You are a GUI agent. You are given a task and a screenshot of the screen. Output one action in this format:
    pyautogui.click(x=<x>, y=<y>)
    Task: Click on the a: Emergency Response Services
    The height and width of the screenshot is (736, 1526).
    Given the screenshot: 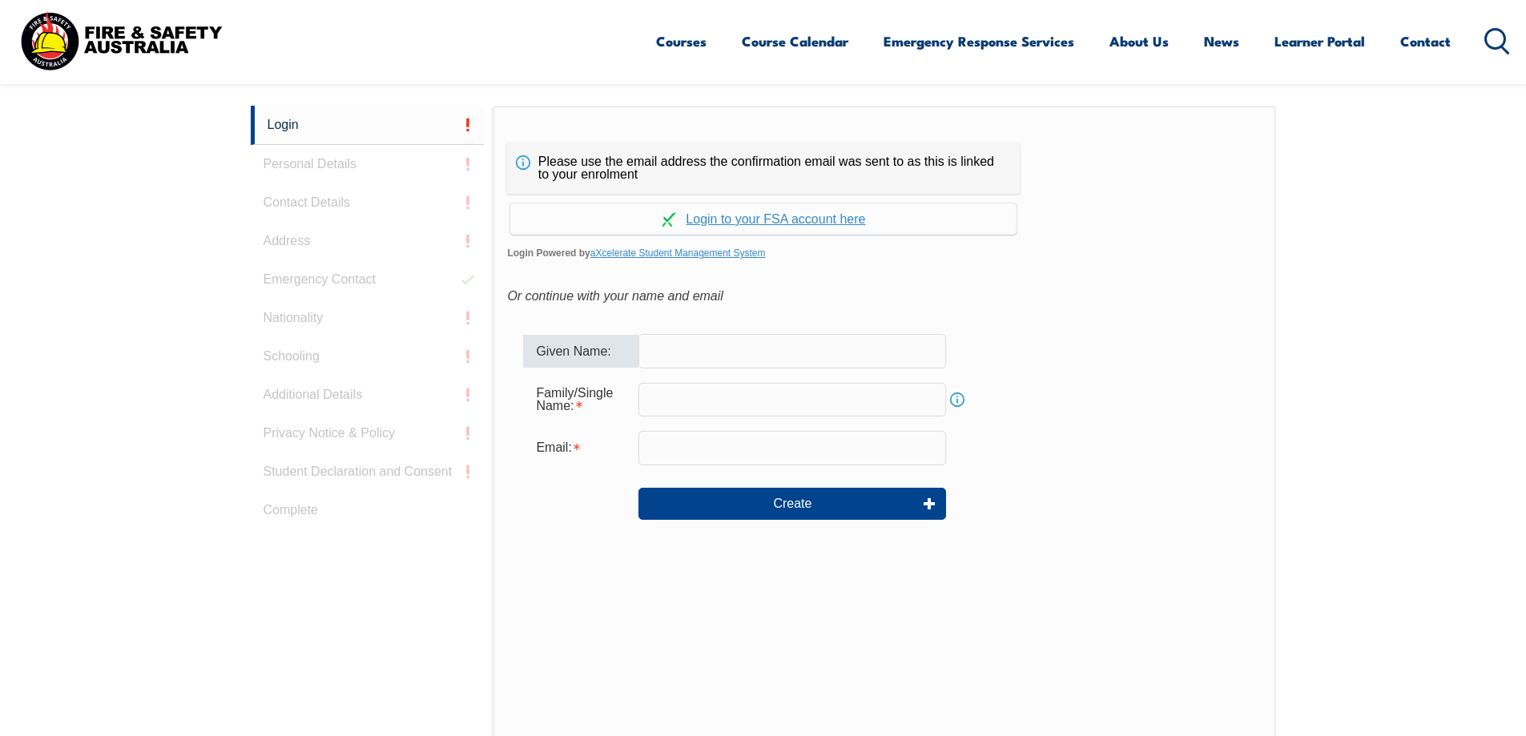 What is the action you would take?
    pyautogui.click(x=979, y=41)
    